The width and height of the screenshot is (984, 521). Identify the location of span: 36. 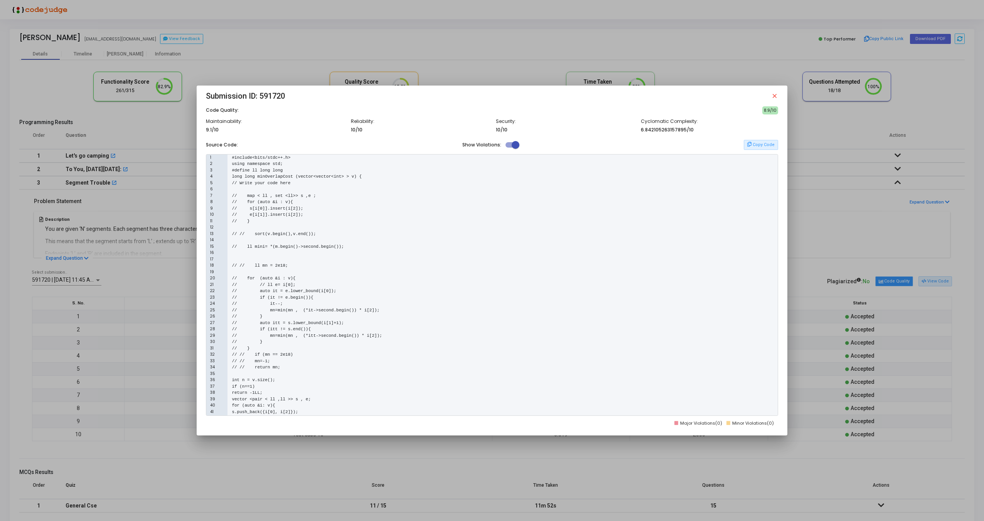
(213, 380).